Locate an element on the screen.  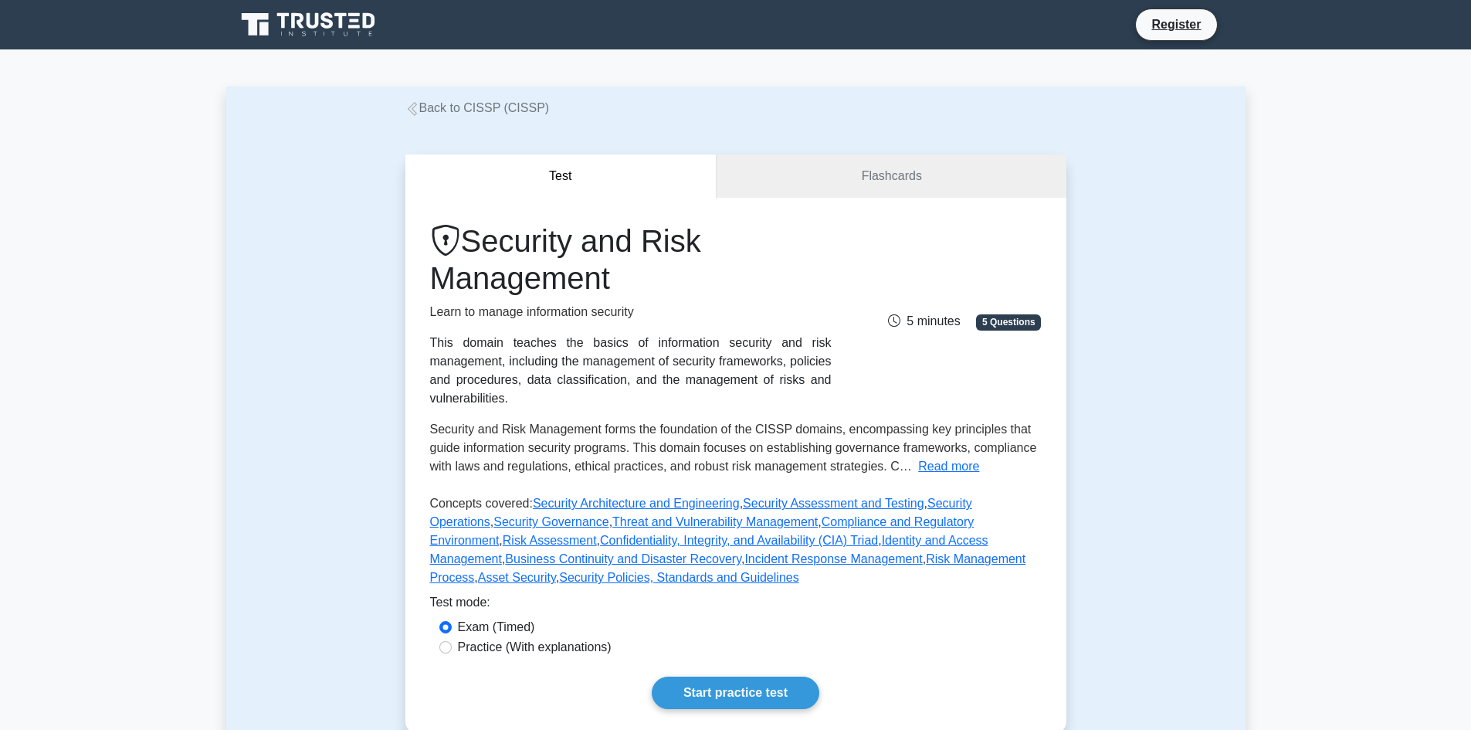
label: Practice (With explanations) is located at coordinates (534, 647).